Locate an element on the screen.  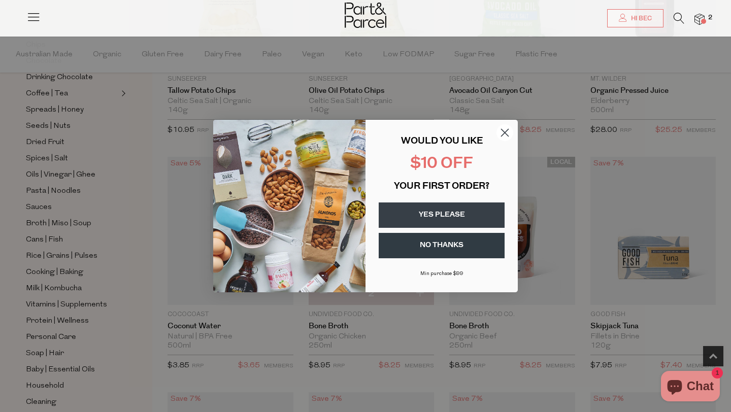
button: Close dialog is located at coordinates (505, 133).